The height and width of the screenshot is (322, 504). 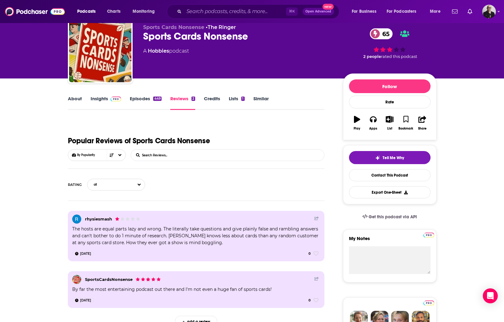 What do you see at coordinates (166, 51) in the screenshot?
I see `div: A podcast` at bounding box center [166, 51].